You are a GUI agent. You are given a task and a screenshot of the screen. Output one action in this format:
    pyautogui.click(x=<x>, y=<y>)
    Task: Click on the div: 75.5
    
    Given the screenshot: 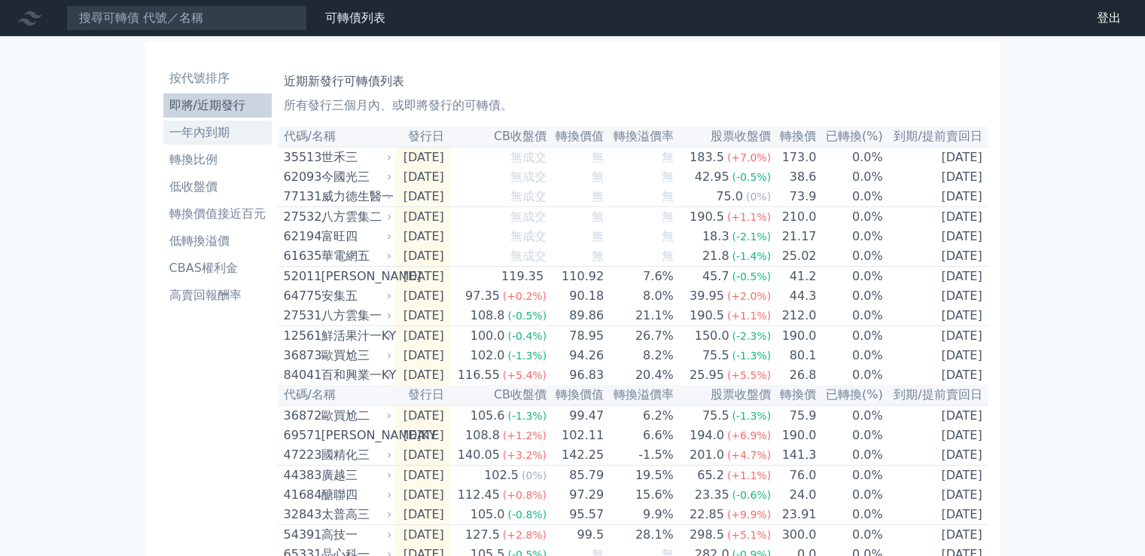 What is the action you would take?
    pyautogui.click(x=716, y=416)
    